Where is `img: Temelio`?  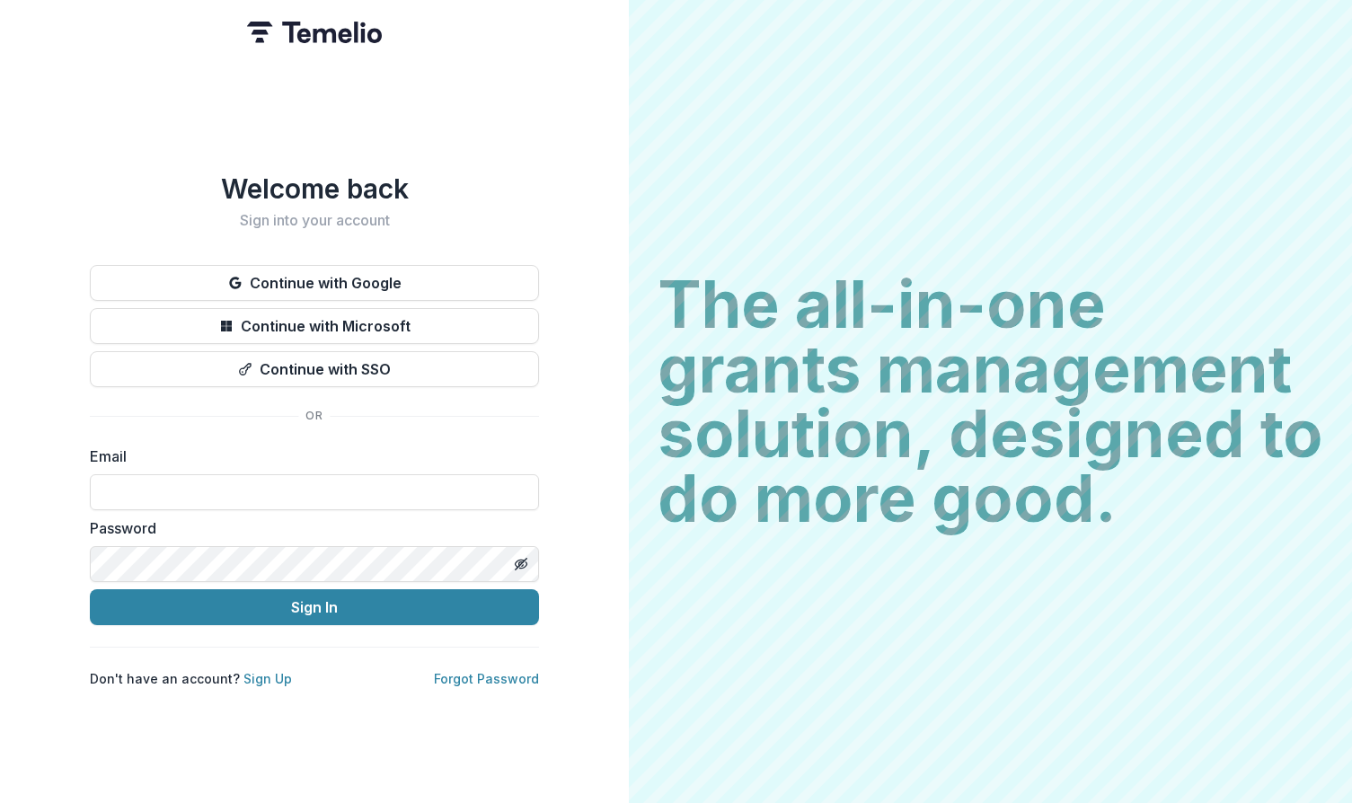 img: Temelio is located at coordinates (314, 32).